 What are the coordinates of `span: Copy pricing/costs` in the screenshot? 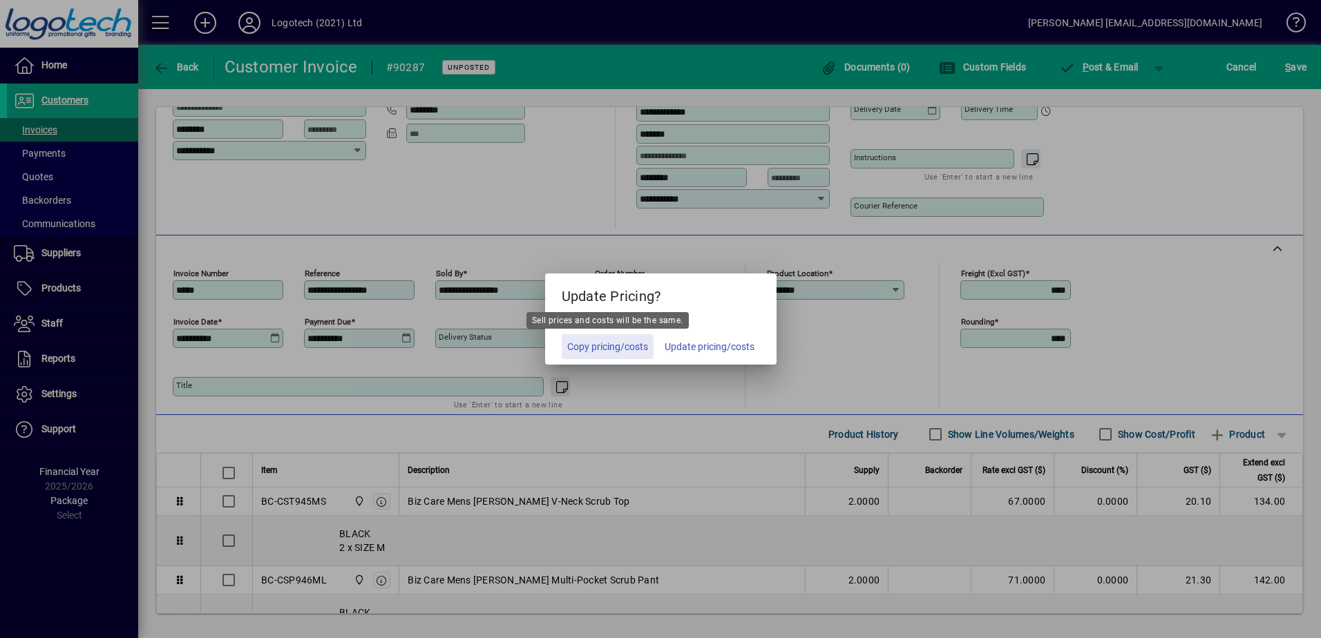 It's located at (607, 347).